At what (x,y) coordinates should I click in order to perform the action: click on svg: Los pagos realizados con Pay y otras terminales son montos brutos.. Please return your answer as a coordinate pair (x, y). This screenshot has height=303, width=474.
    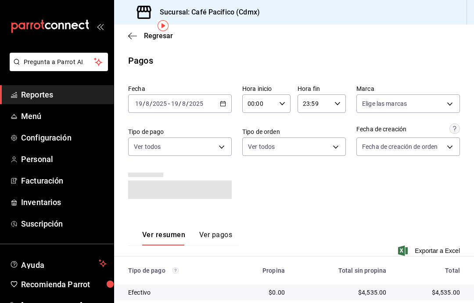
    Looking at the image, I should click on (176, 270).